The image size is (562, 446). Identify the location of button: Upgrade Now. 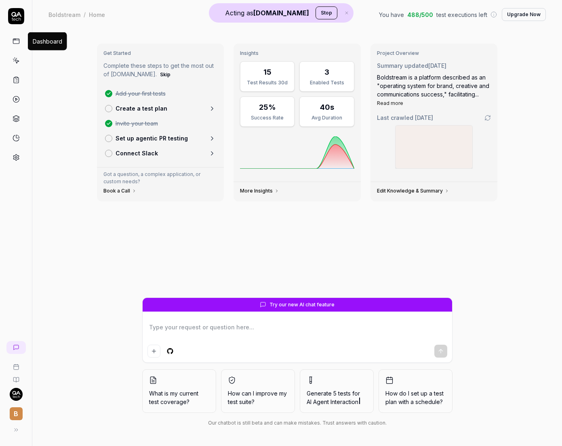
(524, 15).